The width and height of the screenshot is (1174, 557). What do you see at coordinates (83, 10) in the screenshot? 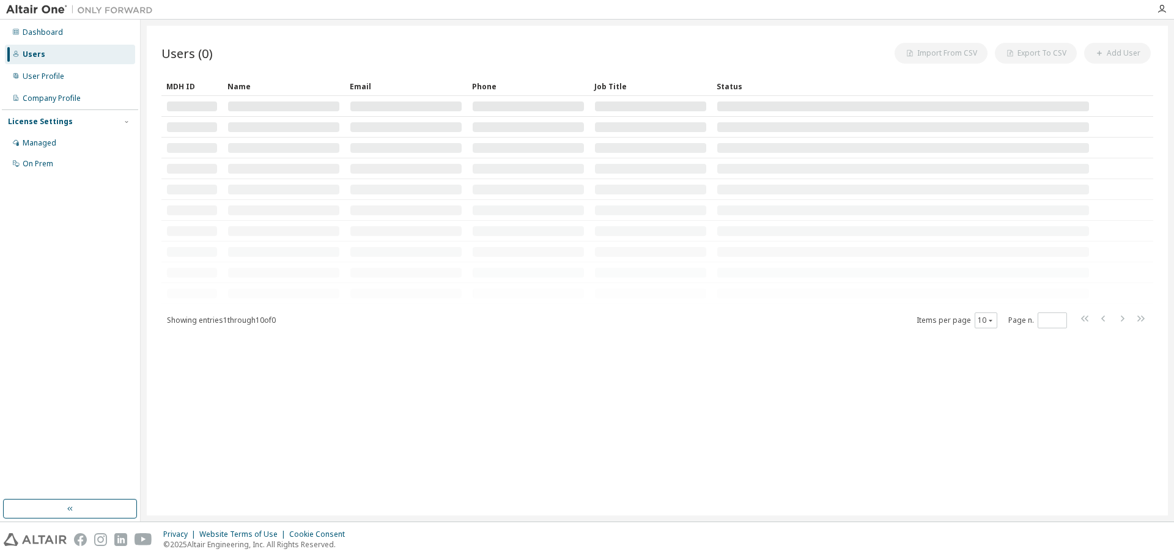
I see `img: Altair One` at bounding box center [83, 10].